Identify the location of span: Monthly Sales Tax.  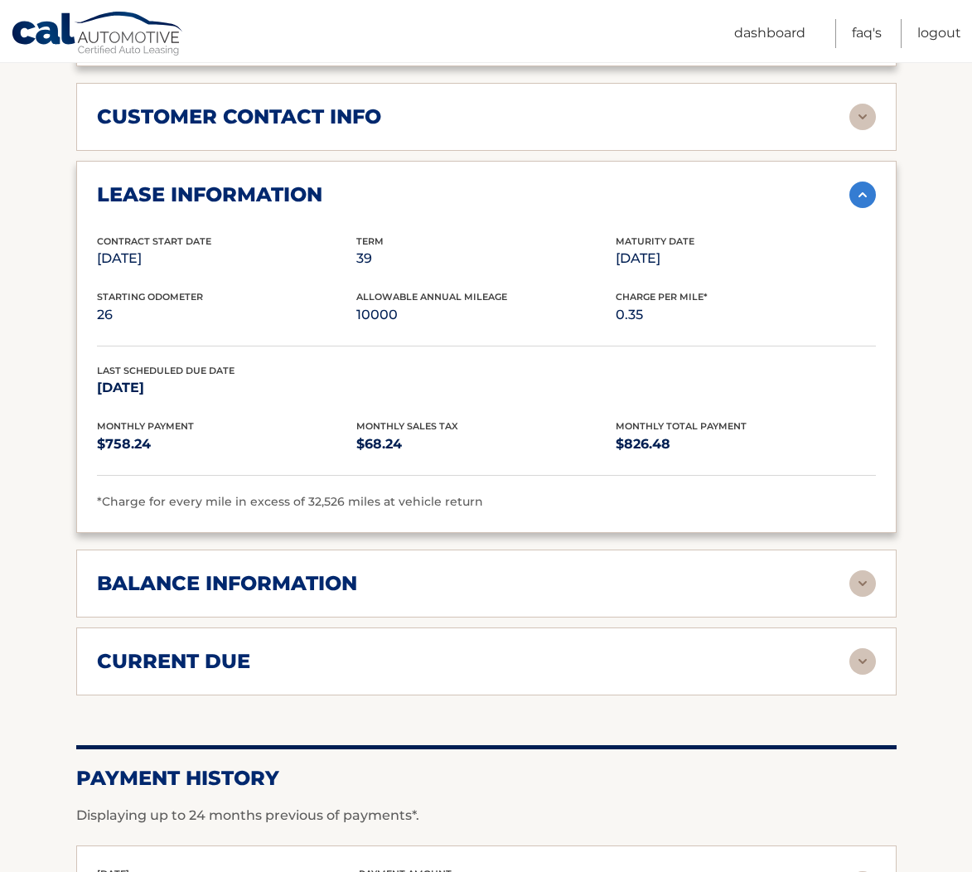
(407, 426).